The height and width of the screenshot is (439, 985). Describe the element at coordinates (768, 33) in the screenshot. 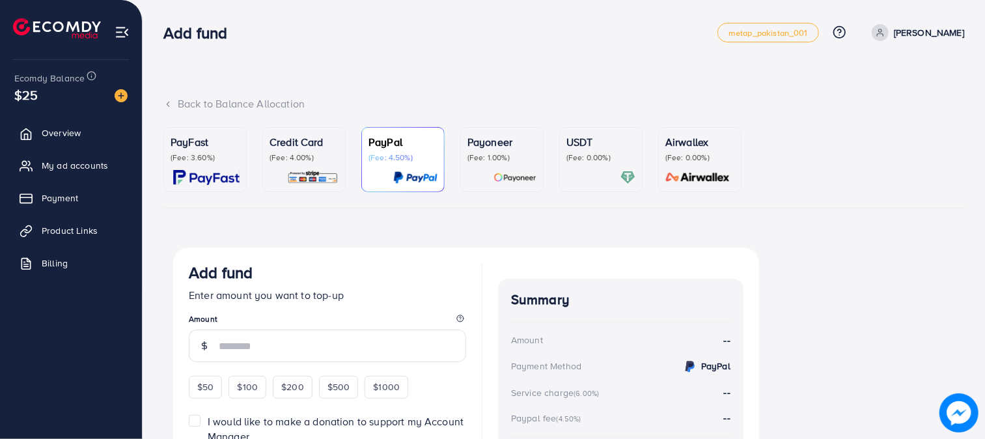

I see `span: metap_pakistan_001` at that location.